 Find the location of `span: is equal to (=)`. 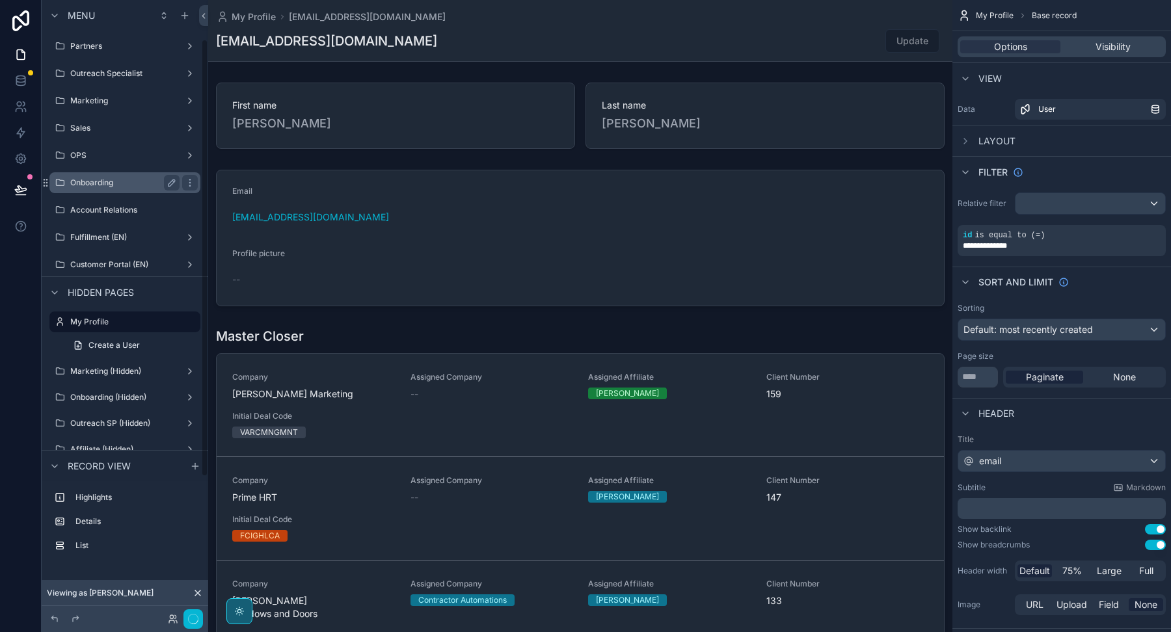

span: is equal to (=) is located at coordinates (1010, 235).